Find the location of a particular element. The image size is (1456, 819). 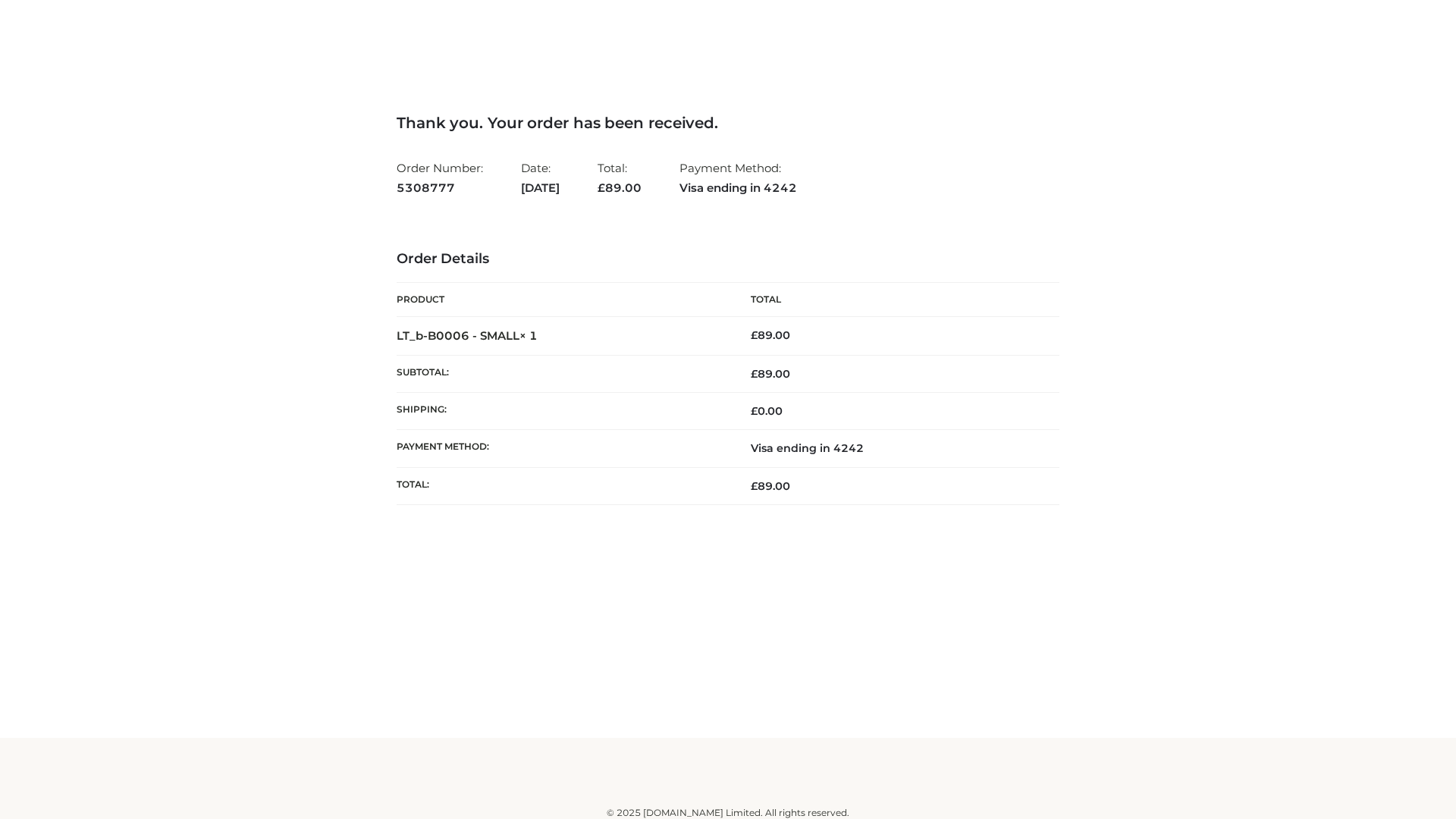

th: Payment method: is located at coordinates (561, 448).